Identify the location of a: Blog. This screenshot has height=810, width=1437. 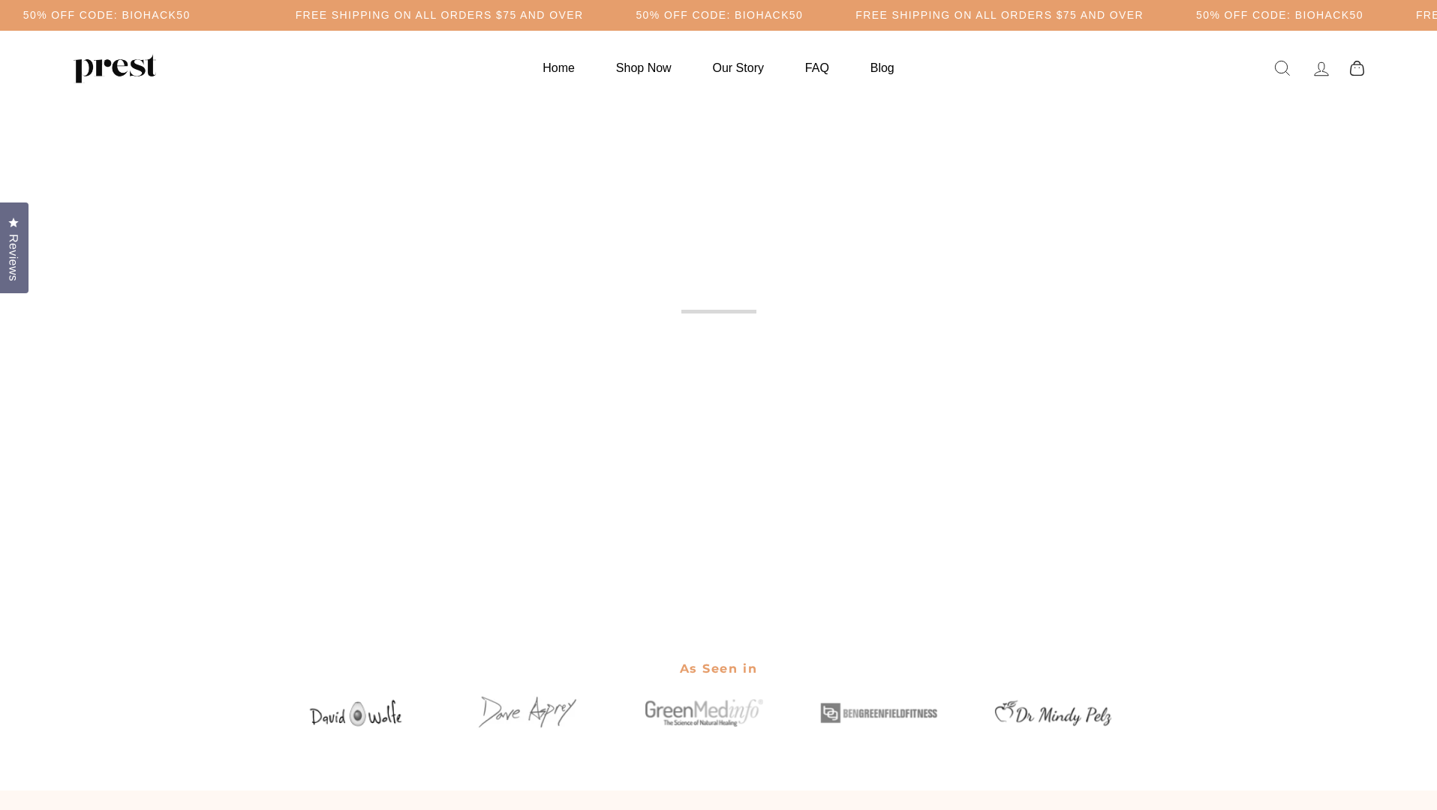
(882, 68).